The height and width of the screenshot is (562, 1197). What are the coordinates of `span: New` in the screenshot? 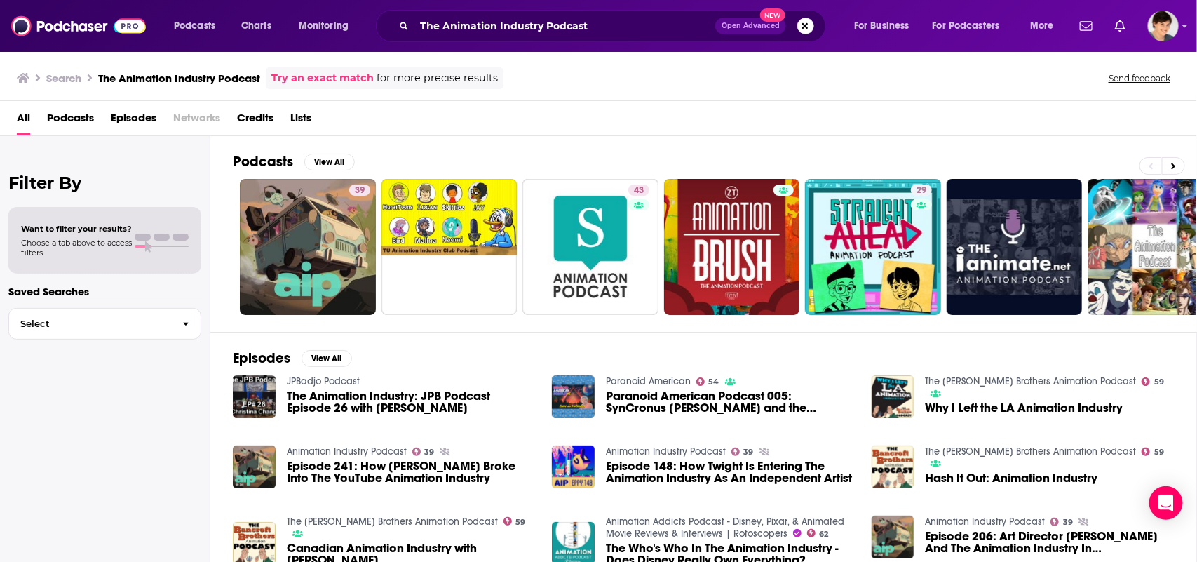 It's located at (773, 15).